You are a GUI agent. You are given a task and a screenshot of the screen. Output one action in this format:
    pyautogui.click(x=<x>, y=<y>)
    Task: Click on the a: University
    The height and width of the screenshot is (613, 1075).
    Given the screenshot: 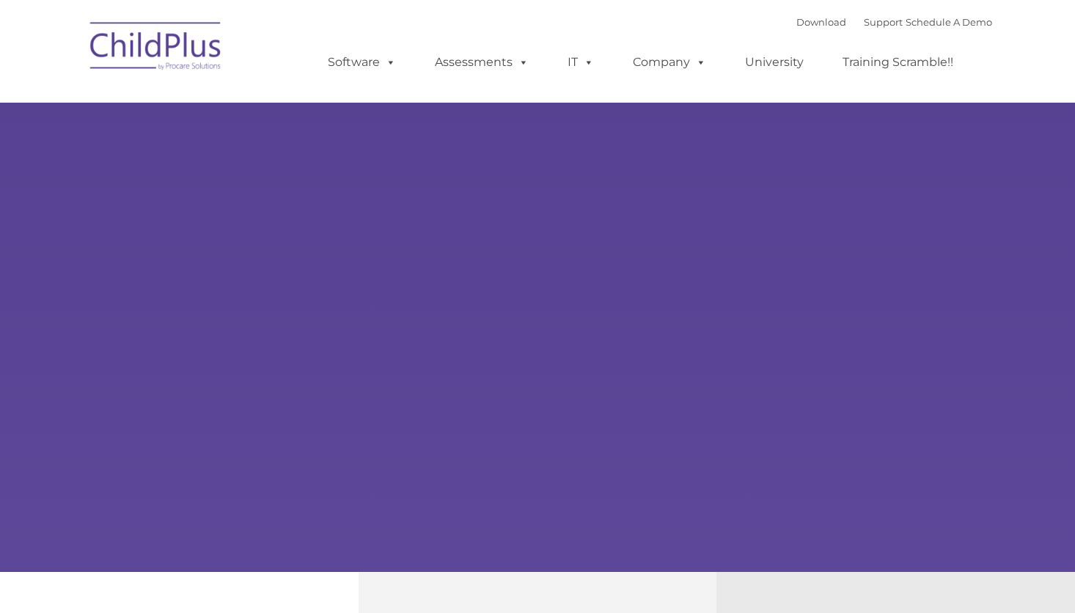 What is the action you would take?
    pyautogui.click(x=774, y=62)
    